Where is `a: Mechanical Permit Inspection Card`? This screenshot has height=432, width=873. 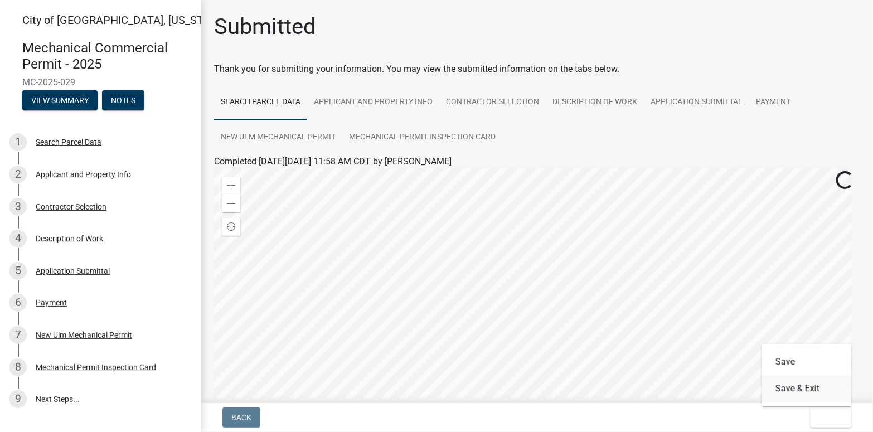 a: Mechanical Permit Inspection Card is located at coordinates (422, 138).